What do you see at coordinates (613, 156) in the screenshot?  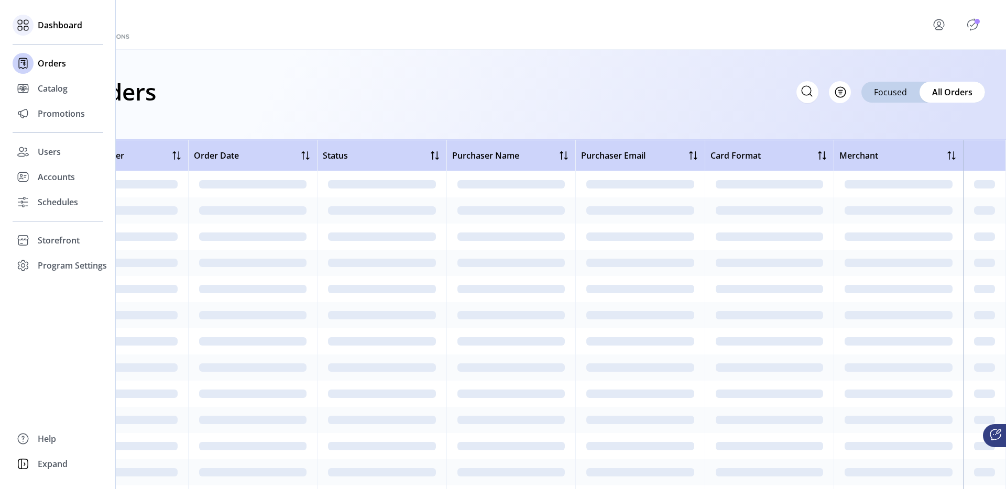 I see `span: Purchaser Email` at bounding box center [613, 156].